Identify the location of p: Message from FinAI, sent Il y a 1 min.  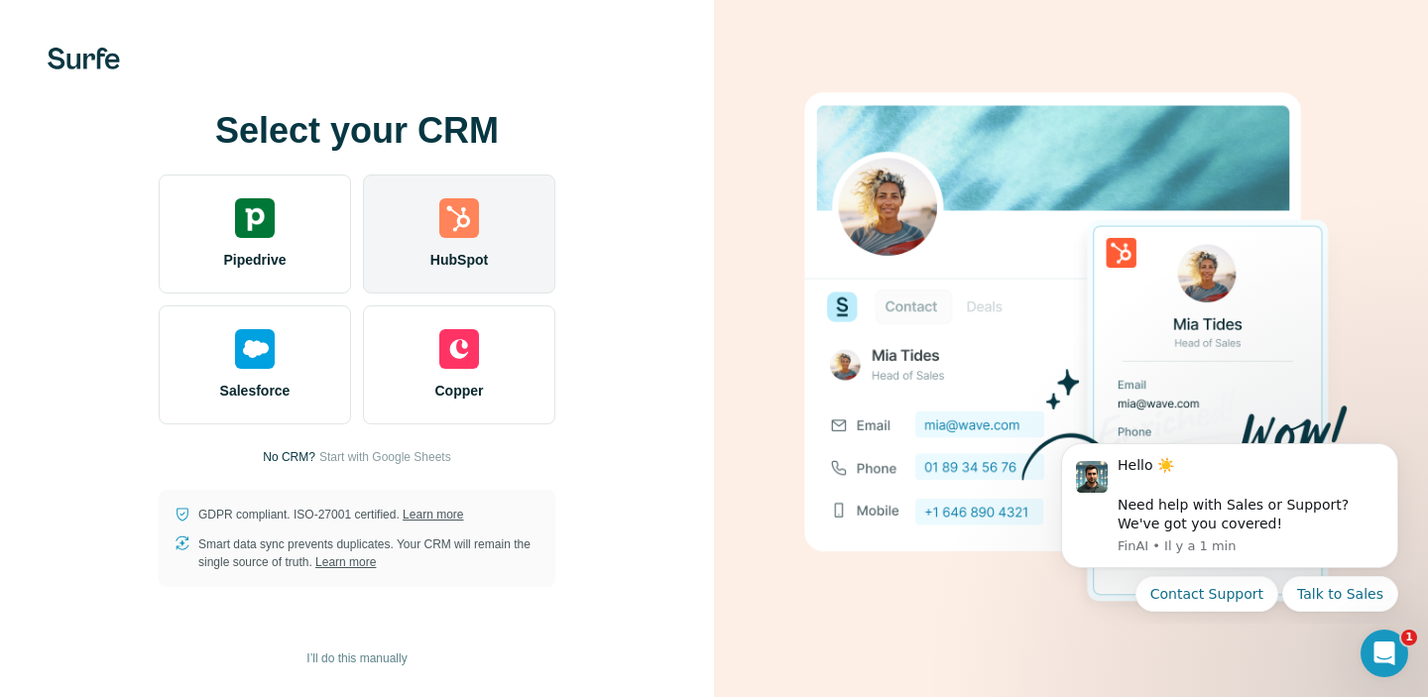
(219, 121).